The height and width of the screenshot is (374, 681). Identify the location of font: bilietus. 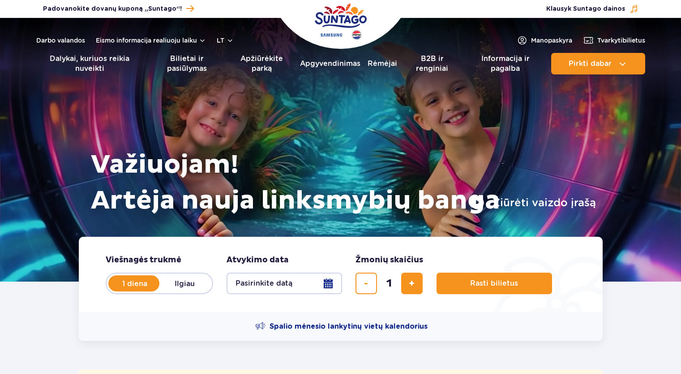
(634, 40).